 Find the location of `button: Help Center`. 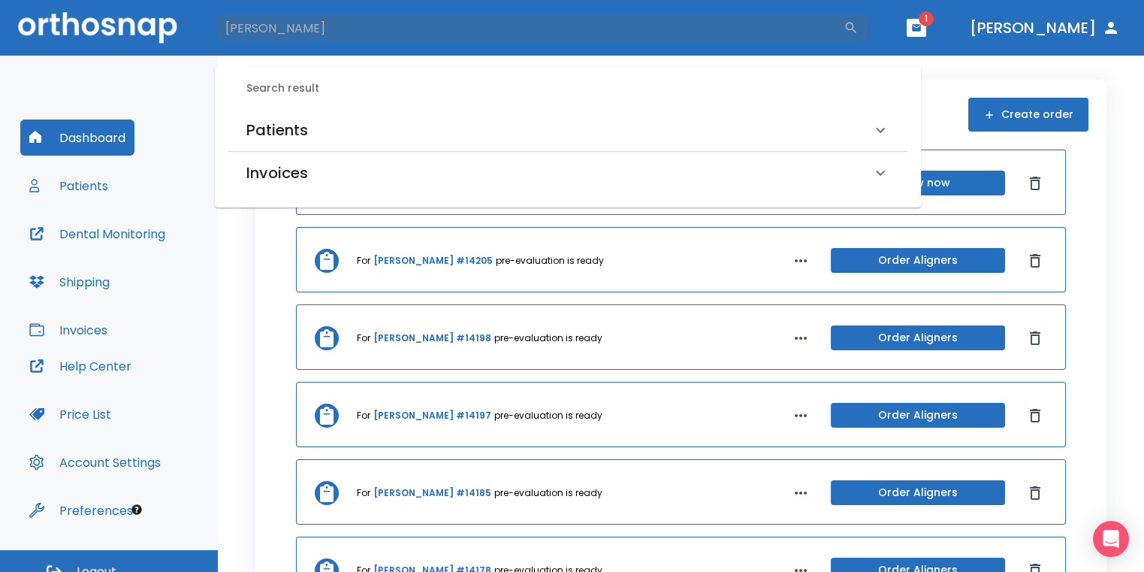

button: Help Center is located at coordinates (80, 366).